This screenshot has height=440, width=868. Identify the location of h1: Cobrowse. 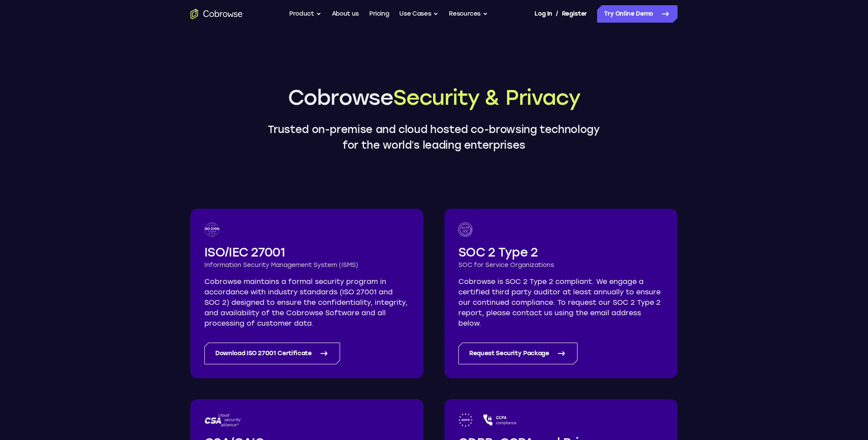
(434, 97).